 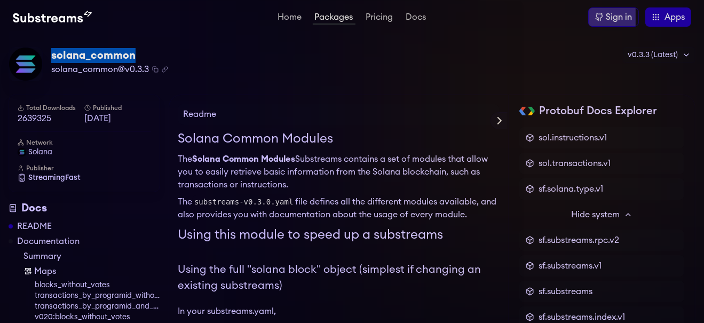 I want to click on div: solana_common, so click(x=109, y=56).